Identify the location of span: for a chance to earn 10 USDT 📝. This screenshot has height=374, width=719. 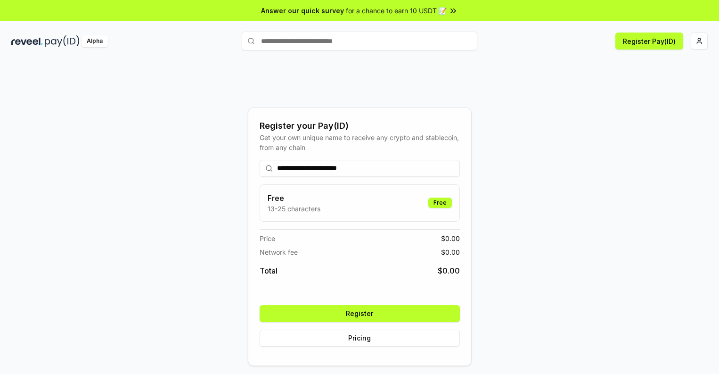
(396, 10).